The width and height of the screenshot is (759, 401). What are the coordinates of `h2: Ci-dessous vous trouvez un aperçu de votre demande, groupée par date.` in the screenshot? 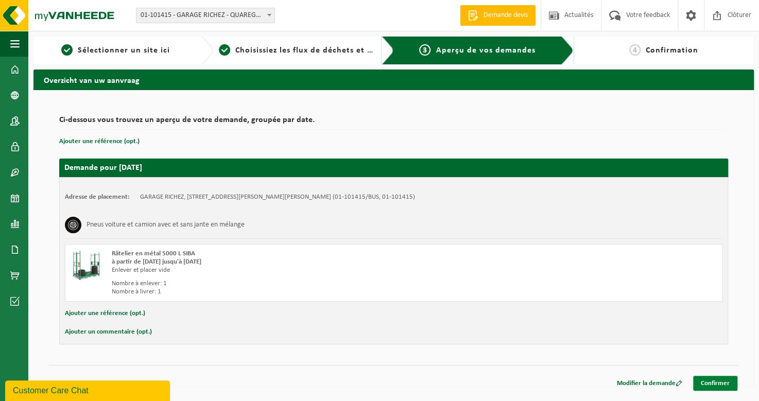 It's located at (393, 123).